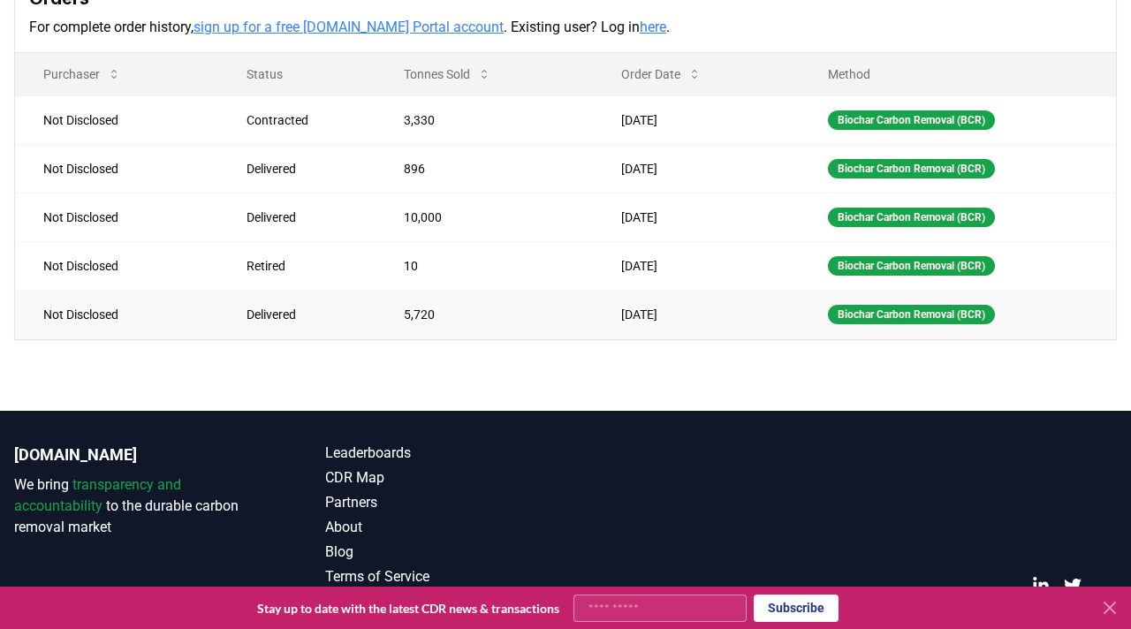 This screenshot has width=1131, height=629. I want to click on button: Tonnes Sold, so click(447, 74).